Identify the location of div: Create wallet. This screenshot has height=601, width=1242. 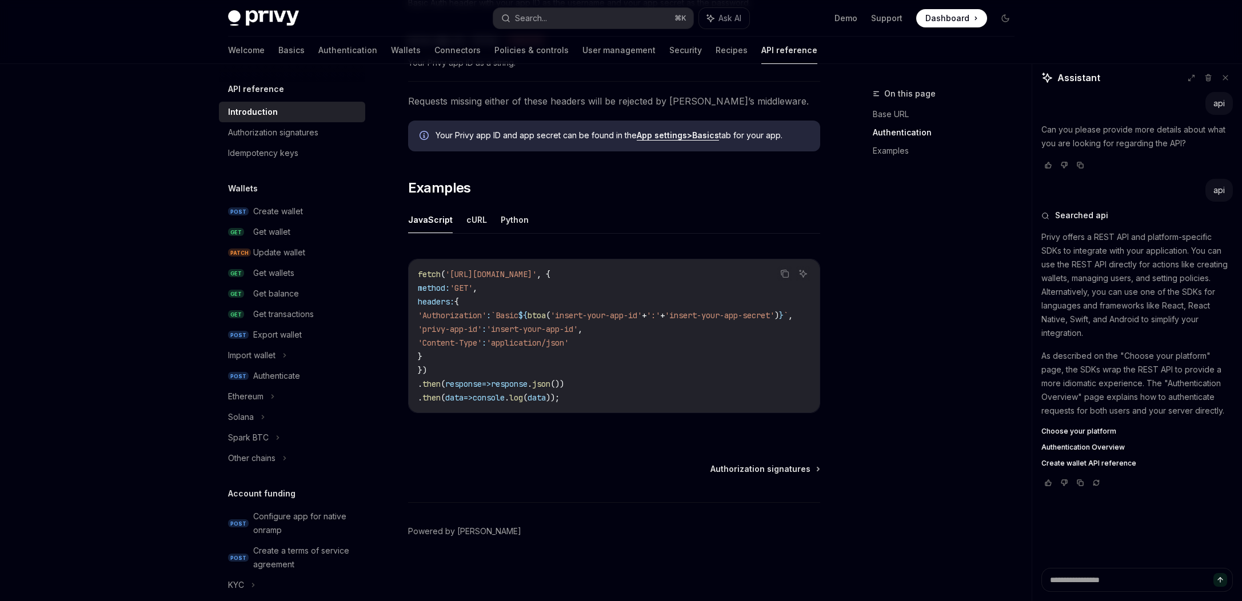
(278, 211).